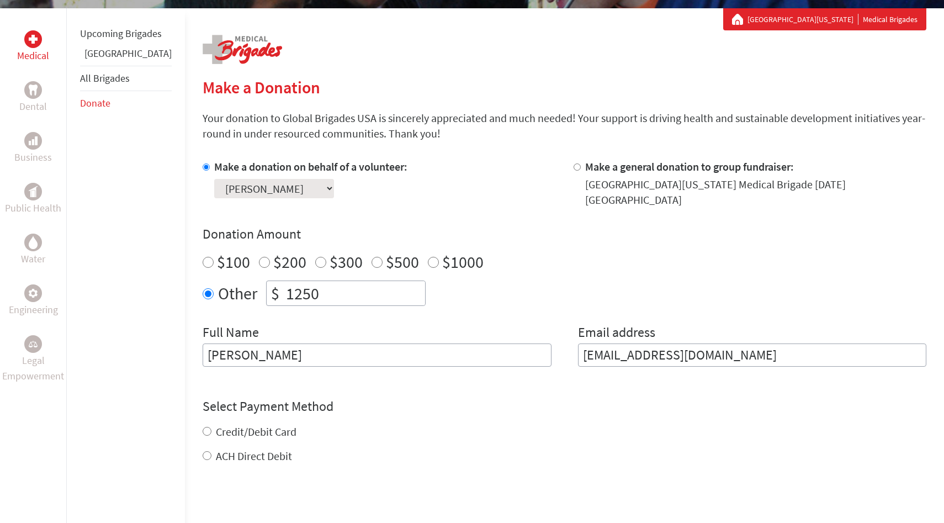 The height and width of the screenshot is (523, 944). Describe the element at coordinates (256, 431) in the screenshot. I see `label: Credit/Debit Card` at that location.